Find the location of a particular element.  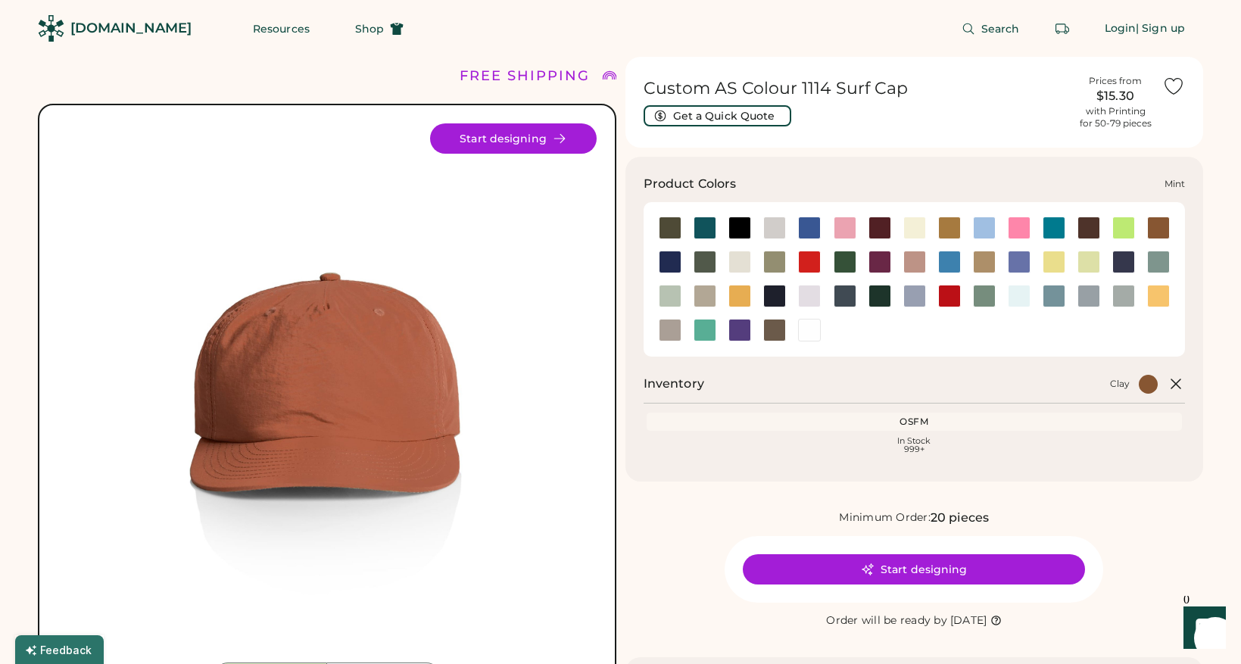

h2: Inventory is located at coordinates (674, 384).